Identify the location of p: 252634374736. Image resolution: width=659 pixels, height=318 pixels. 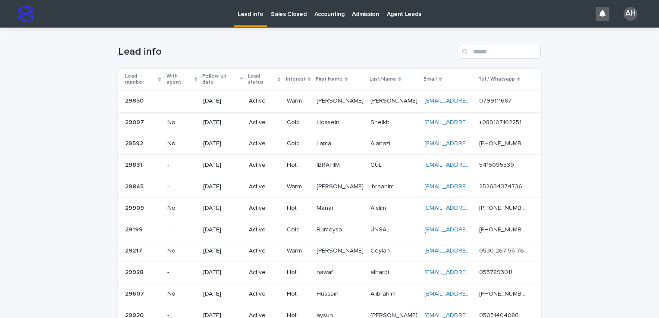
(502, 186).